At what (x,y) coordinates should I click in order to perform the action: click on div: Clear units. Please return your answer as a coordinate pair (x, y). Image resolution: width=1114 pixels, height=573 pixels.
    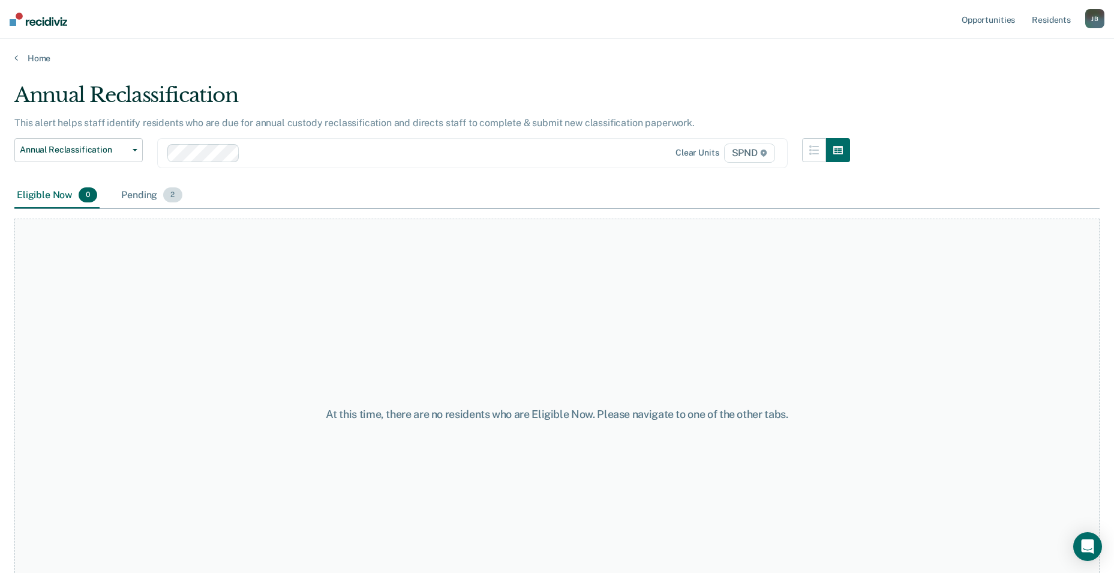
    Looking at the image, I should click on (697, 152).